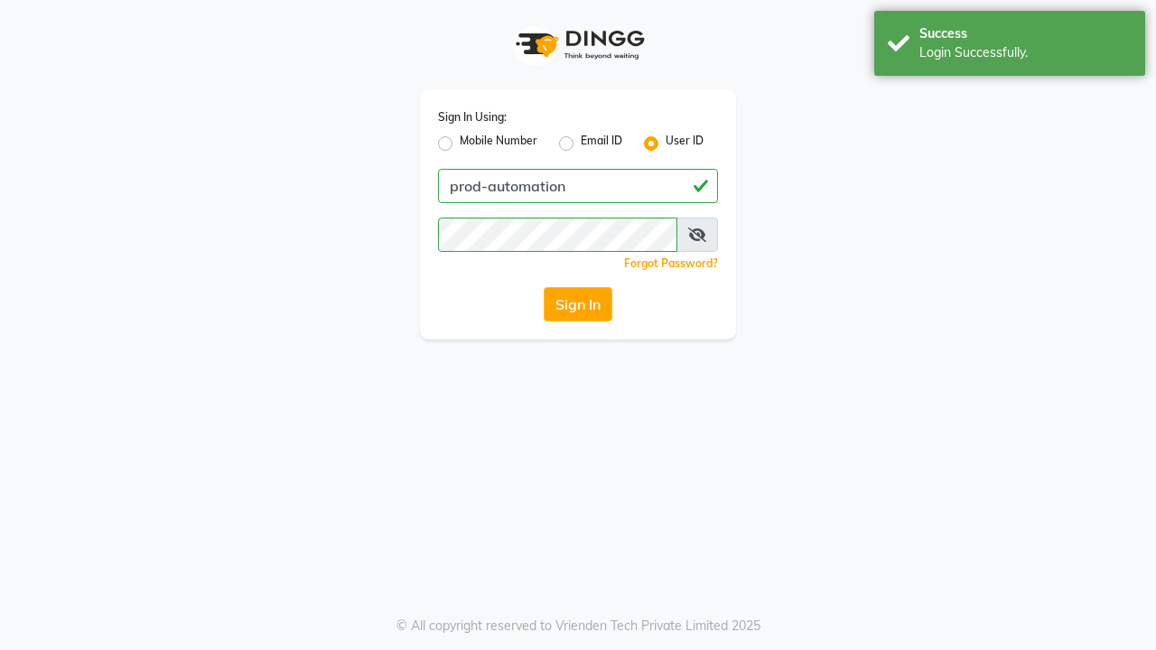 Image resolution: width=1156 pixels, height=650 pixels. I want to click on a: Forgot Password?, so click(671, 263).